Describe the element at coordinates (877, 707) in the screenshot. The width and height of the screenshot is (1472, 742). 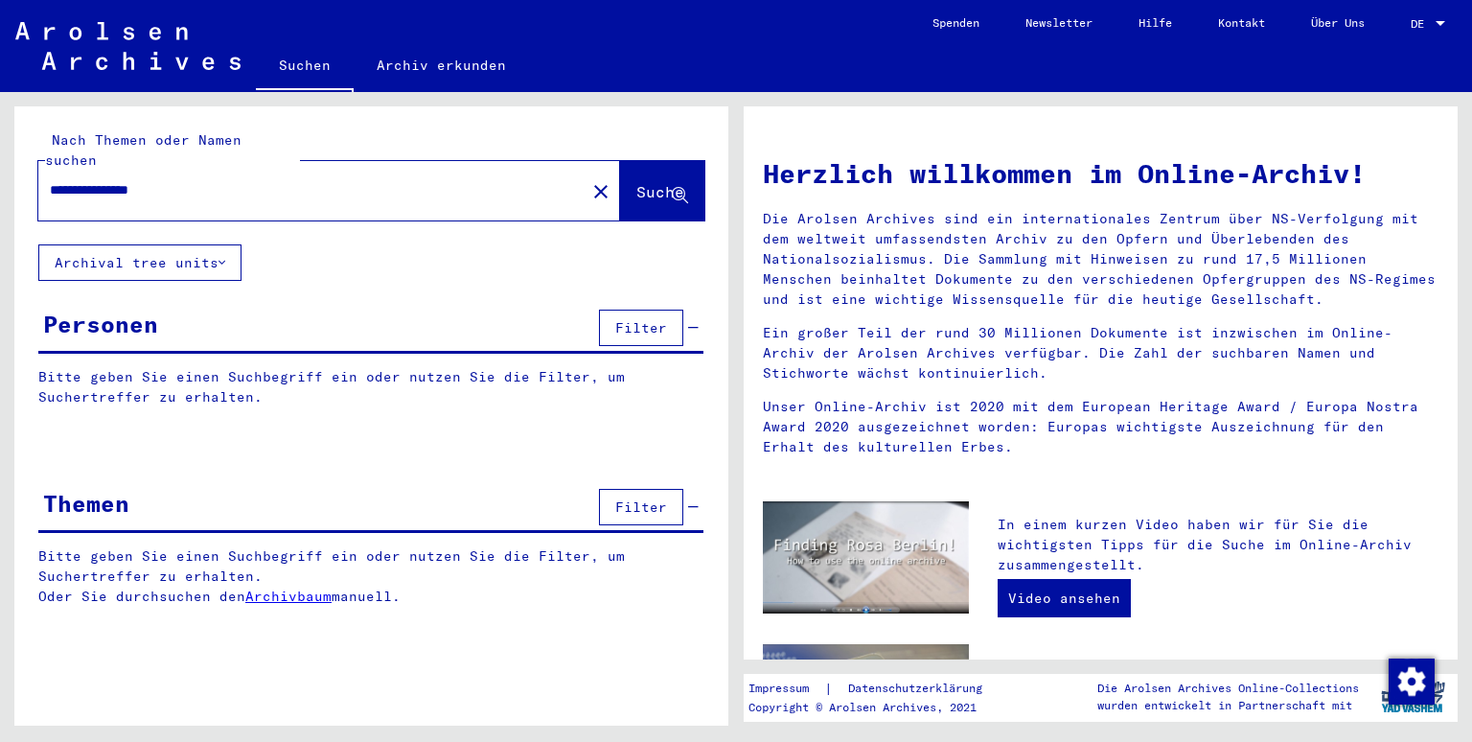
I see `p: Copyright © Arolsen Archives, 2021` at that location.